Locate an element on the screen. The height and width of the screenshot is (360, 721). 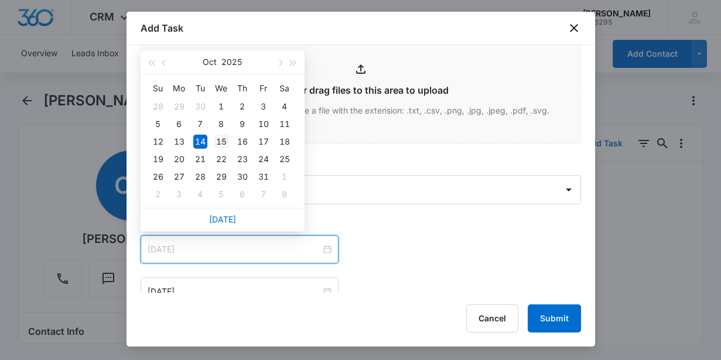
td: 2025-10-20 is located at coordinates (179, 159).